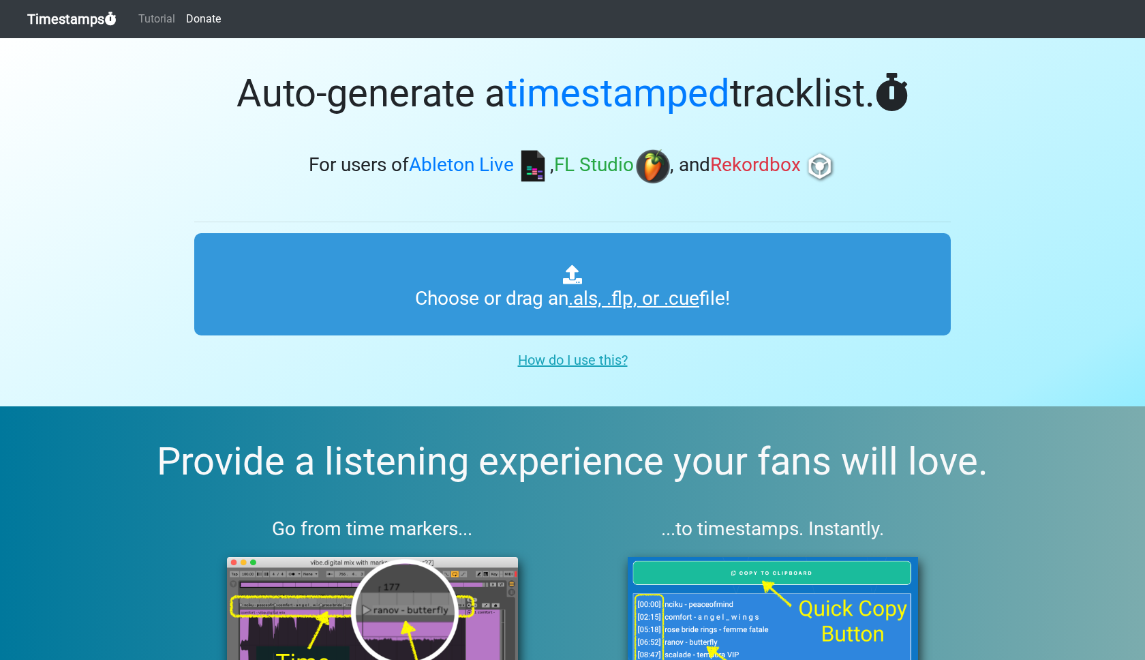 This screenshot has height=660, width=1145. Describe the element at coordinates (573, 93) in the screenshot. I see `h1: Auto-generate a tracklist.` at that location.